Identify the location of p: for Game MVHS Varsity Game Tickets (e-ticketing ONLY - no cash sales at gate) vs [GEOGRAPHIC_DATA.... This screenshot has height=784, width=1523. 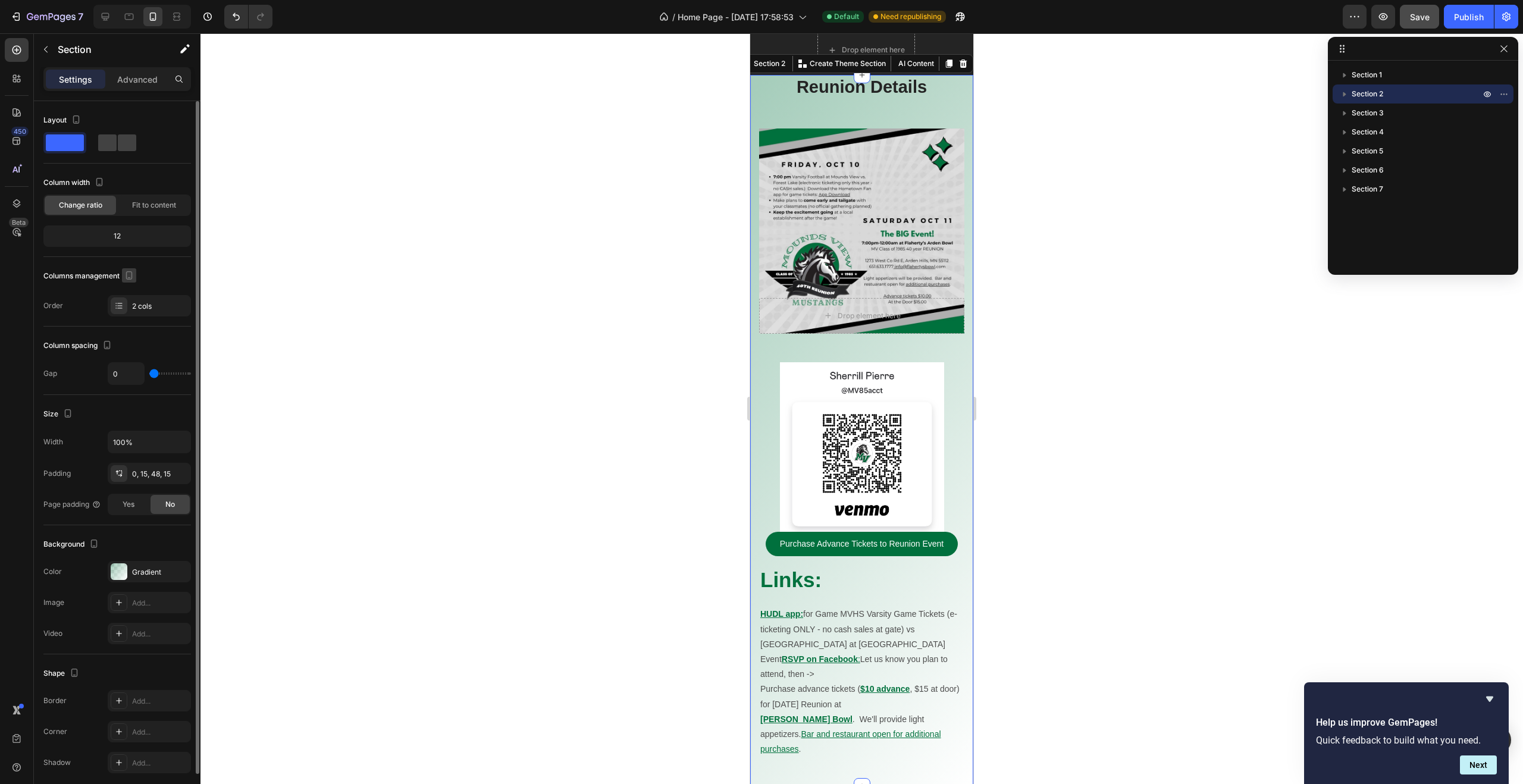
(111, 596).